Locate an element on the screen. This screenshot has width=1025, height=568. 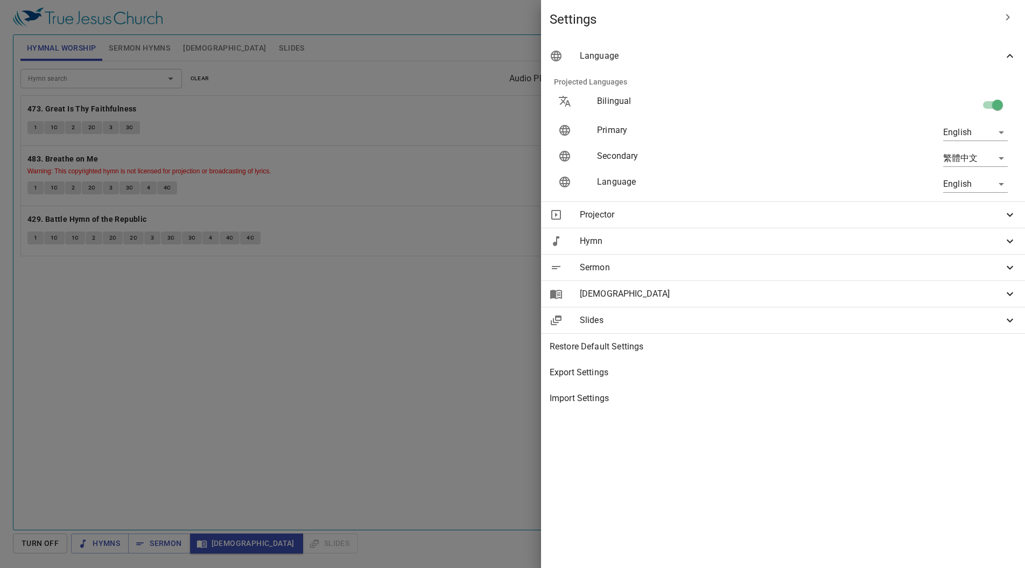
span: Language is located at coordinates (792, 56).